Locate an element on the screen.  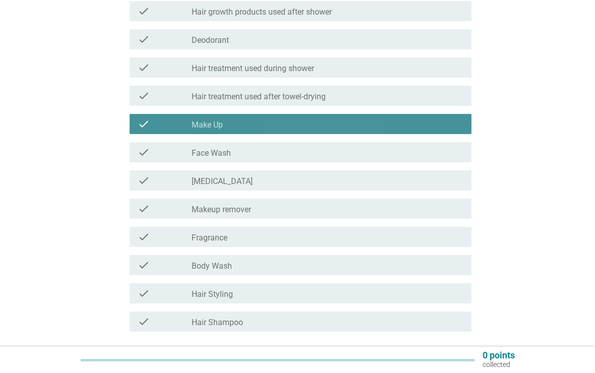
label: Deodorant is located at coordinates (210, 40).